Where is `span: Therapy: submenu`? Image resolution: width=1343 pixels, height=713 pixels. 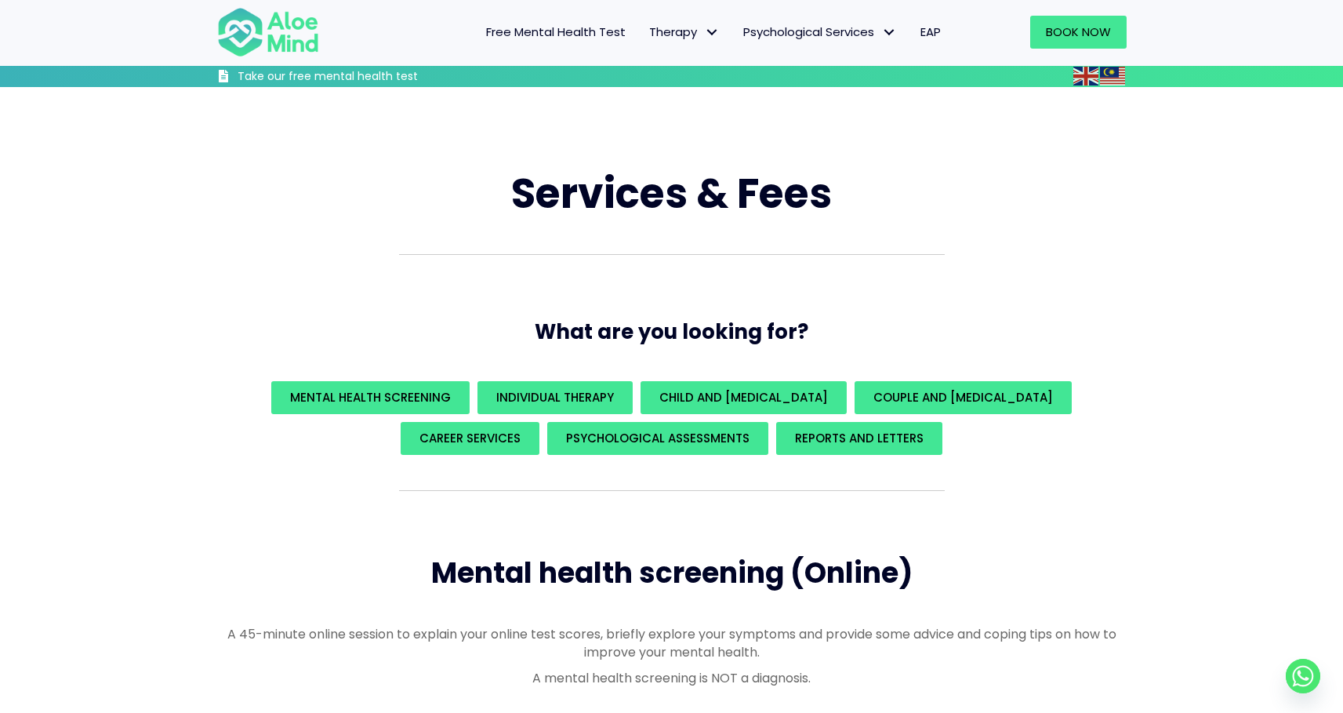
span: Therapy: submenu is located at coordinates (712, 32).